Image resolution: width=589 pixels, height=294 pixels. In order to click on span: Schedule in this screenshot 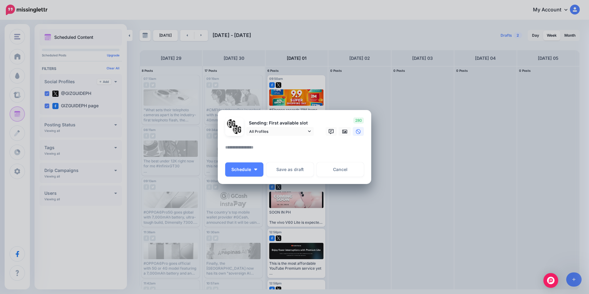, I will do `click(241, 169)`.